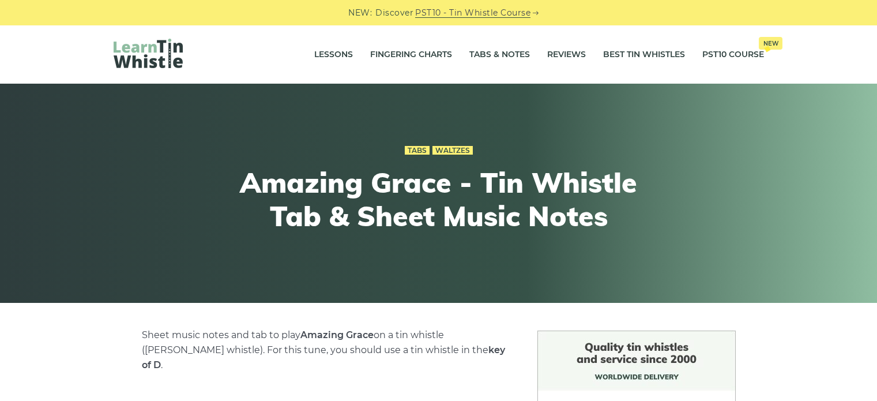 The image size is (877, 401). Describe the element at coordinates (771, 43) in the screenshot. I see `span: New` at that location.